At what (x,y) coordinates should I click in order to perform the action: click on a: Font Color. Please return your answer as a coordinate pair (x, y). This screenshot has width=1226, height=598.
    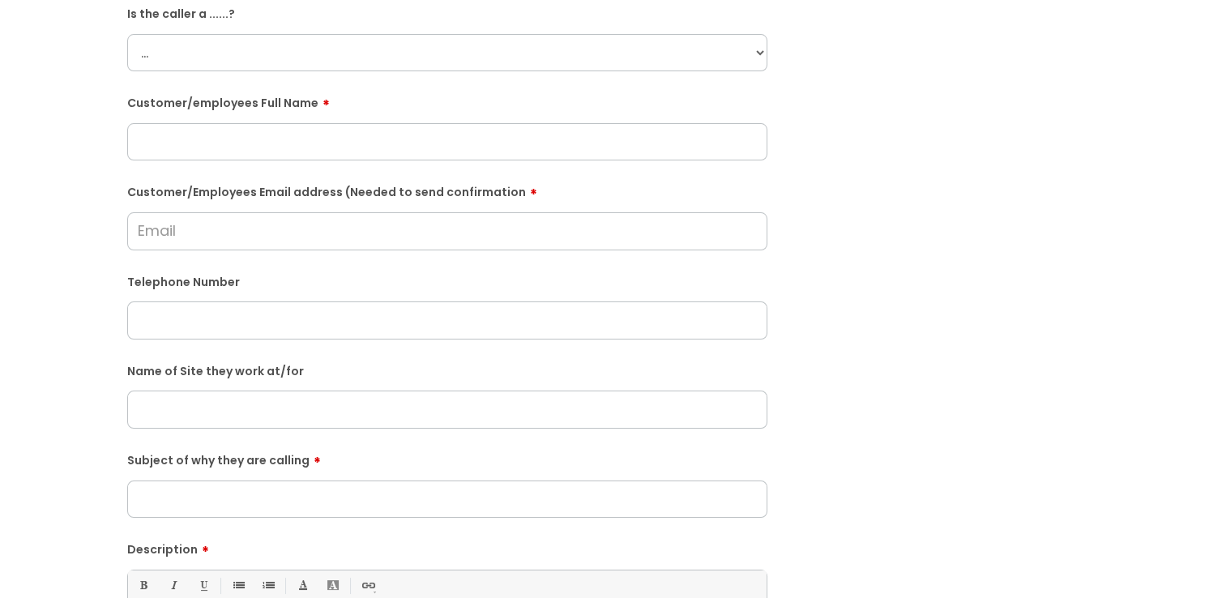
    Looking at the image, I should click on (302, 585).